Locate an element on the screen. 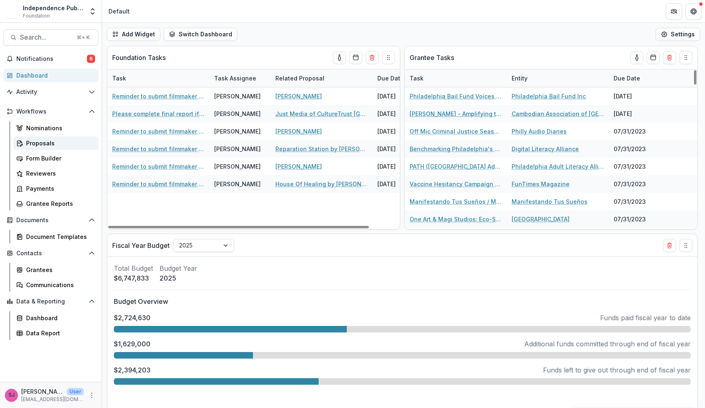  a: Dashboard is located at coordinates (51, 75).